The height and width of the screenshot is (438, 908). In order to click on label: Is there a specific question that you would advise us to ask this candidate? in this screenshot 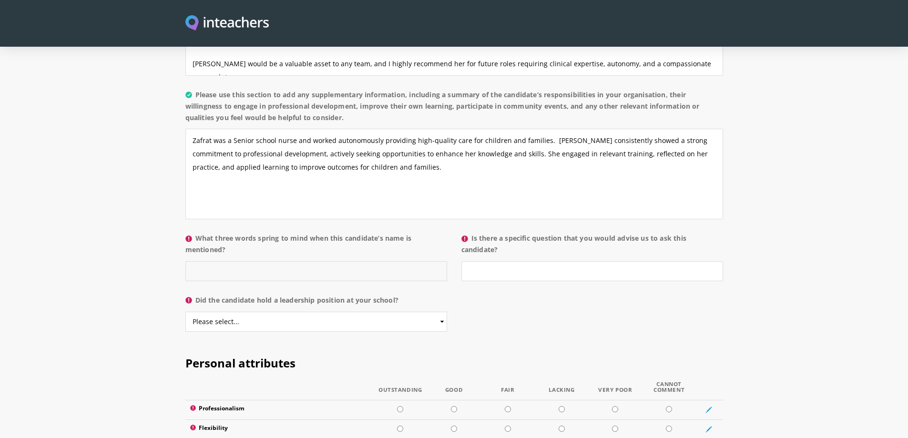, I will do `click(592, 247)`.